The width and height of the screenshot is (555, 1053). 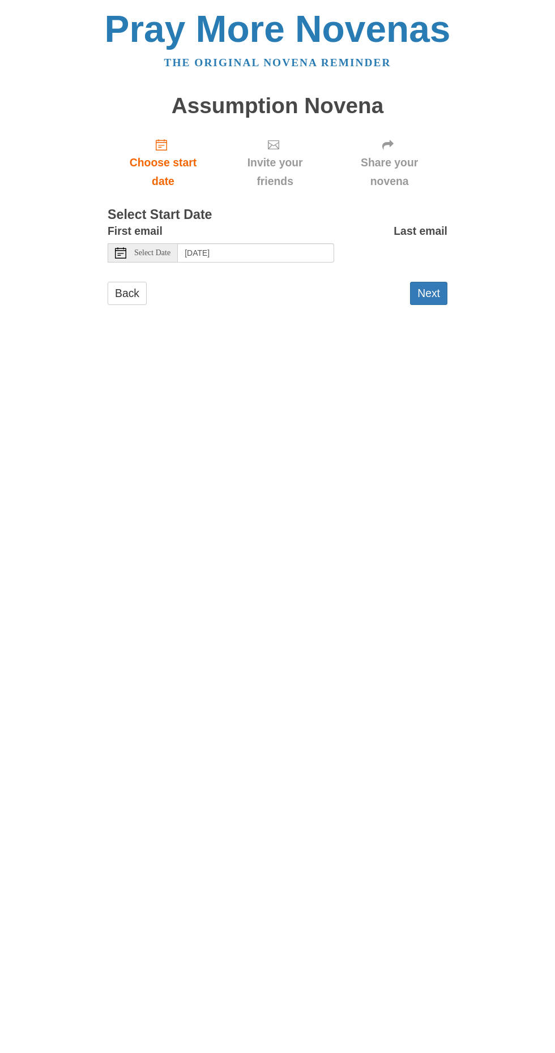 What do you see at coordinates (163, 172) in the screenshot?
I see `span: Choose start date` at bounding box center [163, 172].